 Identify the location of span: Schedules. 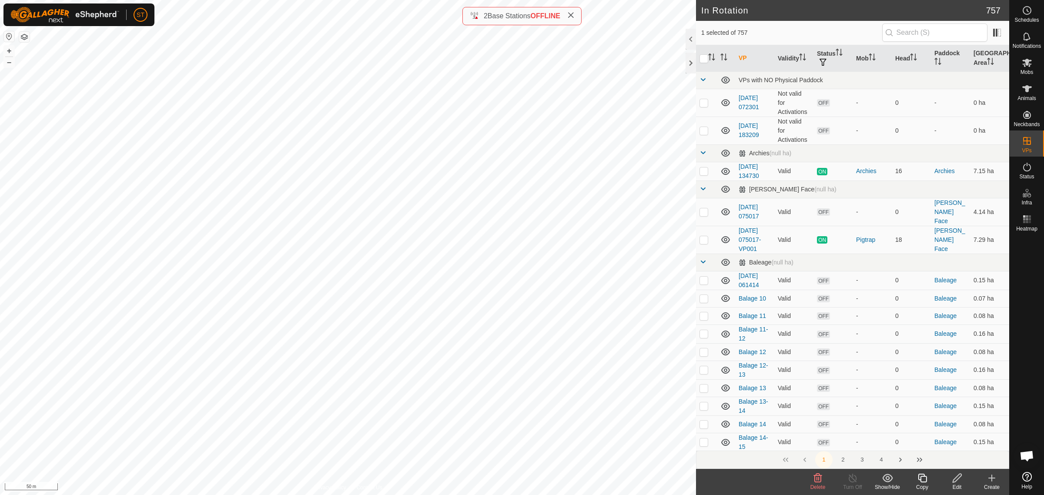
(1027, 20).